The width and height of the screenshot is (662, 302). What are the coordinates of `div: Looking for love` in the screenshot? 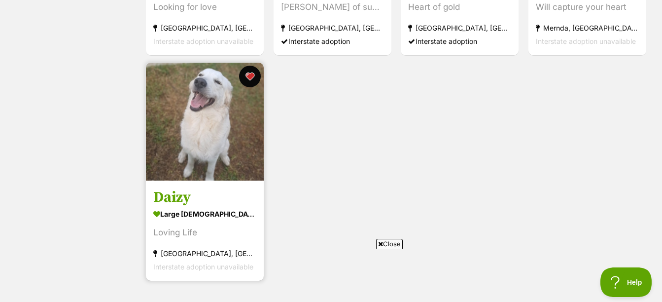 It's located at (205, 7).